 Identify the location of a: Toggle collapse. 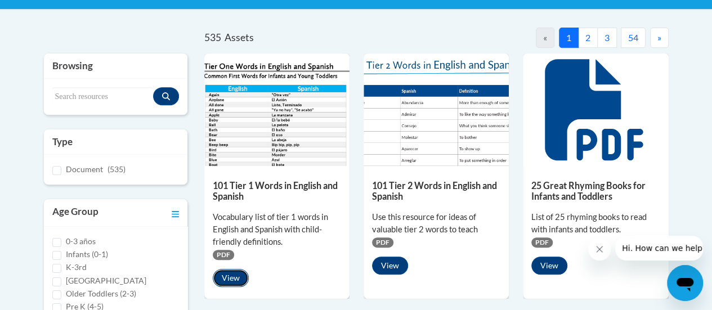
(175, 213).